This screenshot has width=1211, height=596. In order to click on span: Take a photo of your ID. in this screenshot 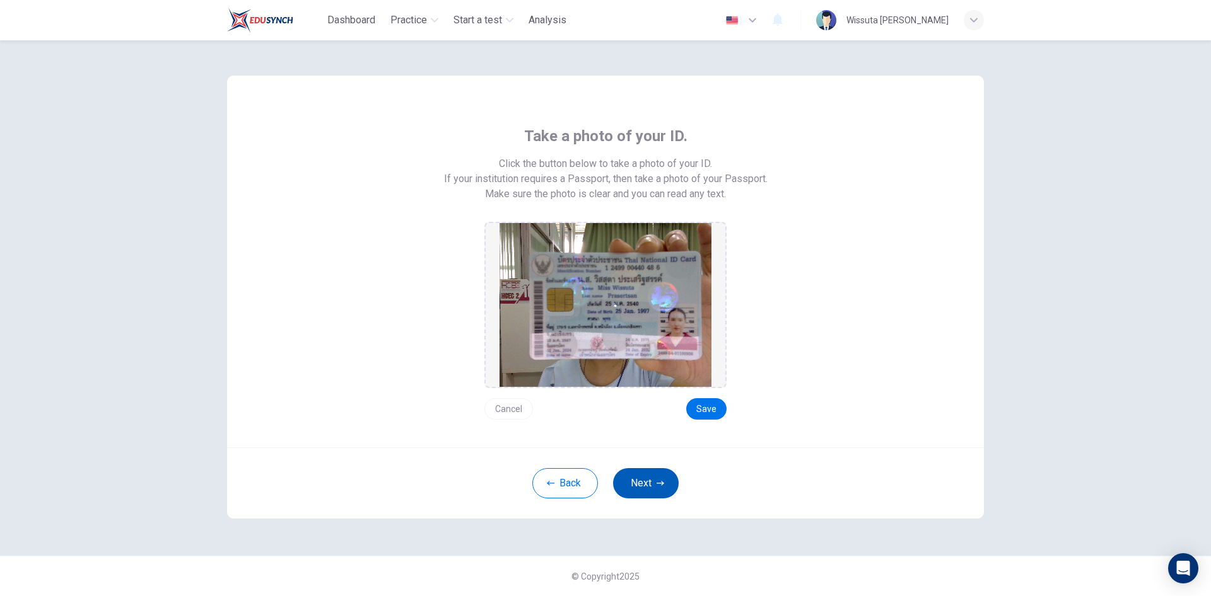, I will do `click(605, 136)`.